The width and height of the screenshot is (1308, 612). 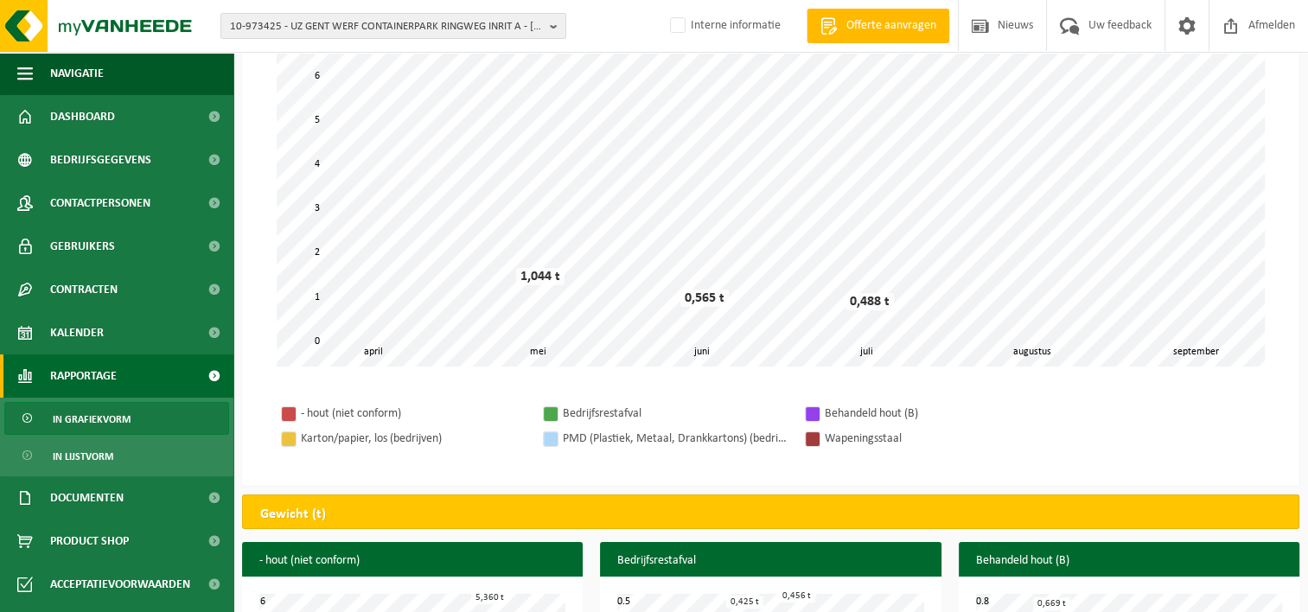 What do you see at coordinates (489, 597) in the screenshot?
I see `div: 5,360 t` at bounding box center [489, 597].